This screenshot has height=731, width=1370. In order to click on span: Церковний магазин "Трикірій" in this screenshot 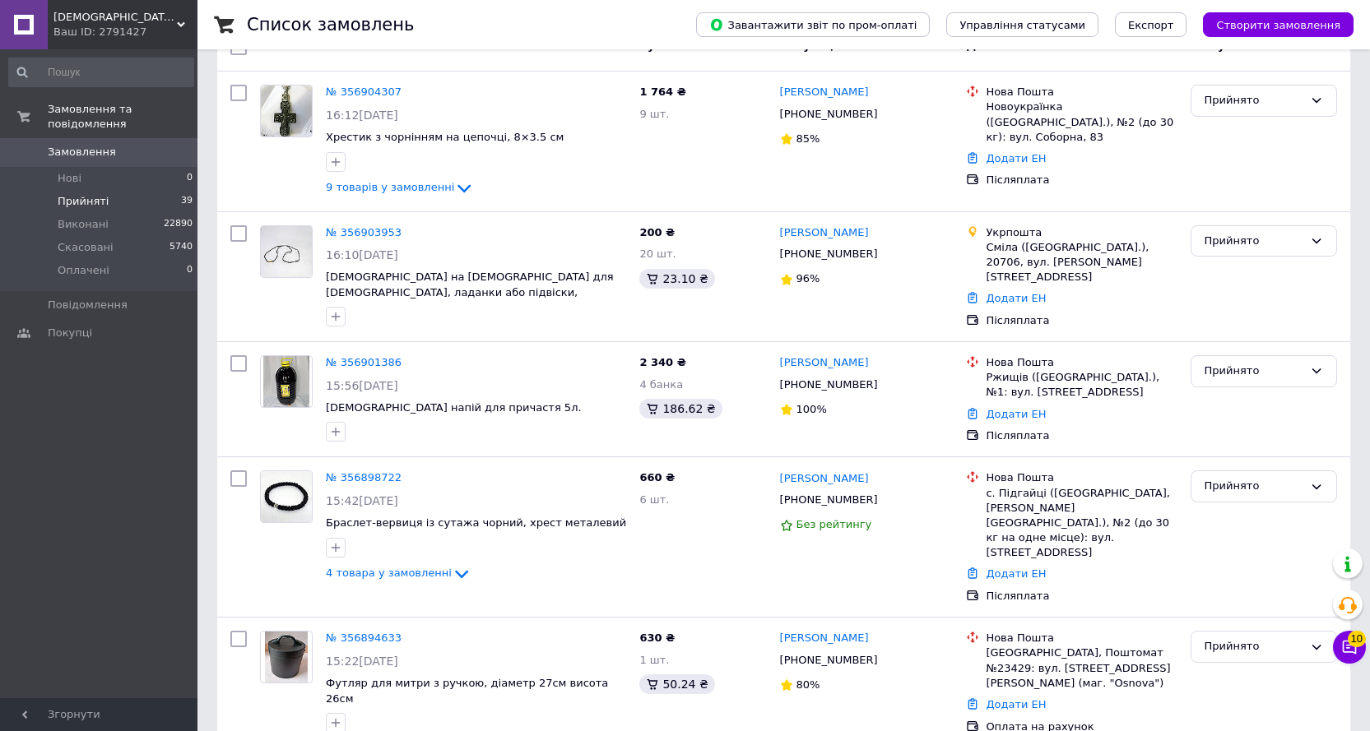, I will do `click(115, 17)`.